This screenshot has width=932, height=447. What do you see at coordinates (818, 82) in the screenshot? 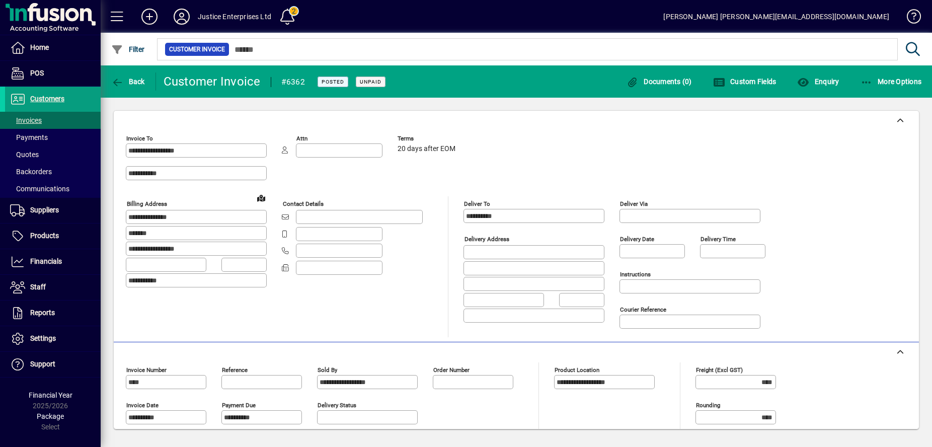
I see `span: Enquiry` at bounding box center [818, 82].